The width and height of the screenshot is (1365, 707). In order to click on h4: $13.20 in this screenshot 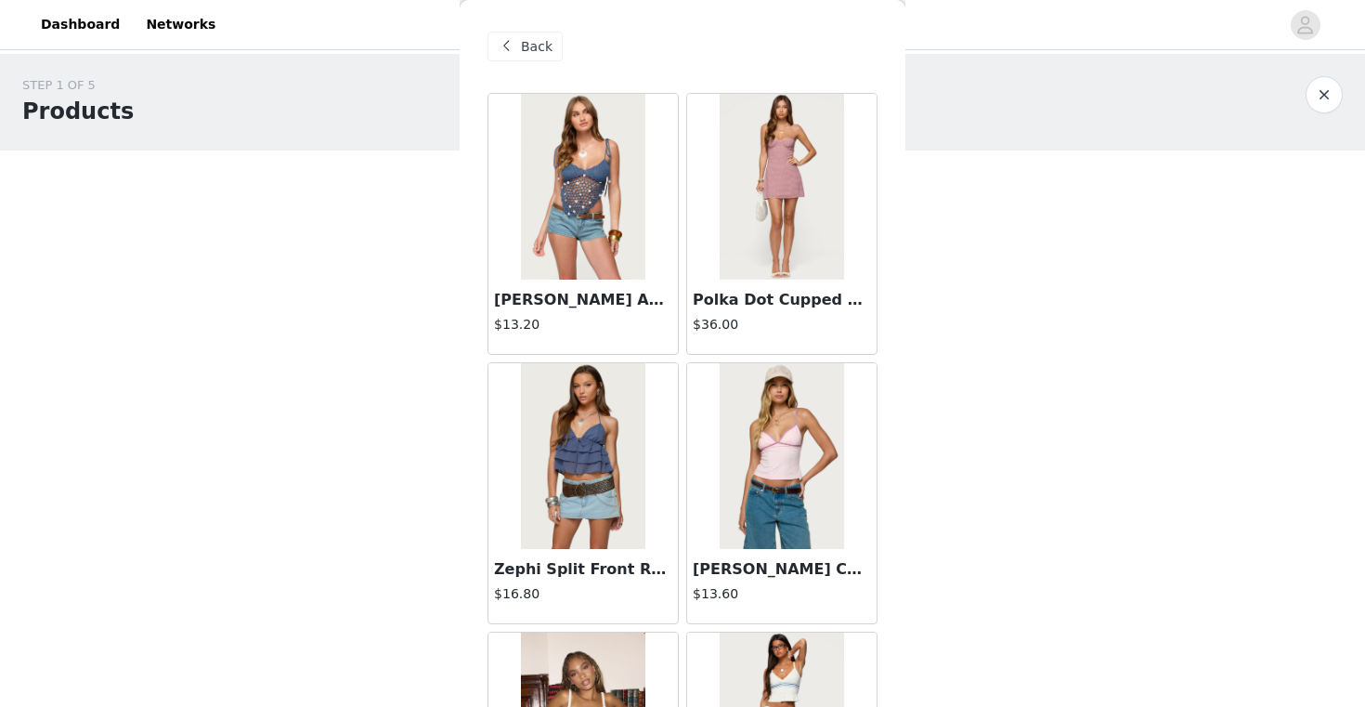, I will do `click(583, 324)`.